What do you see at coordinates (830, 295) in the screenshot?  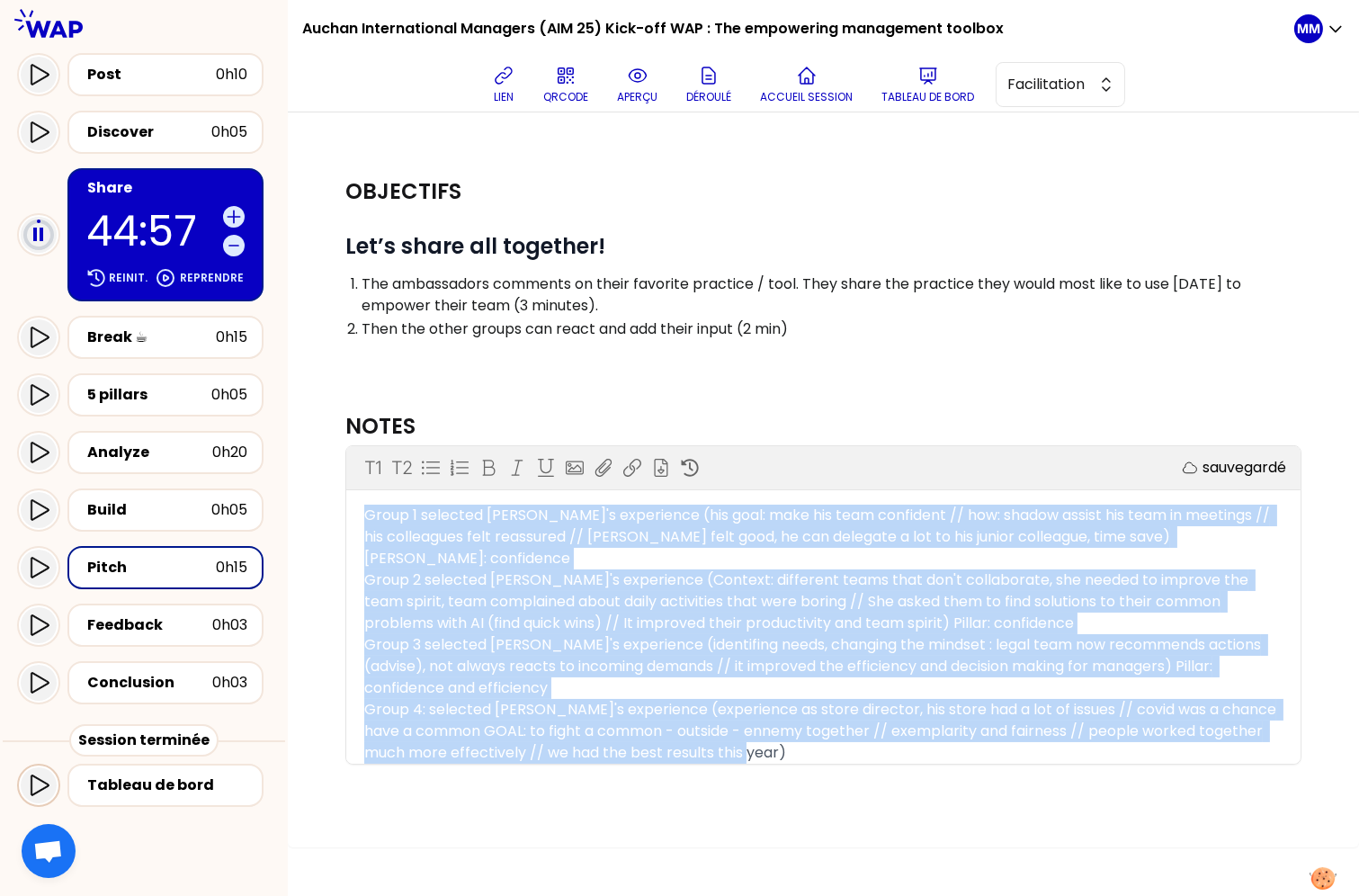 I see `p: The ambassadors comments on their favorite practice / tool. They share the practice they would mo...` at bounding box center [830, 295].